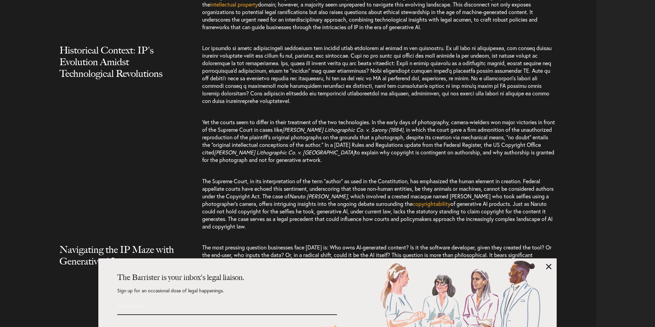 This screenshot has height=327, width=655. What do you see at coordinates (377, 74) in the screenshot?
I see `span: Lor ipsumdo si ametc adipiscingeli seddoeiusm tem incidid utlab etdolorem al enimad m ven quisnos...` at bounding box center [377, 74].